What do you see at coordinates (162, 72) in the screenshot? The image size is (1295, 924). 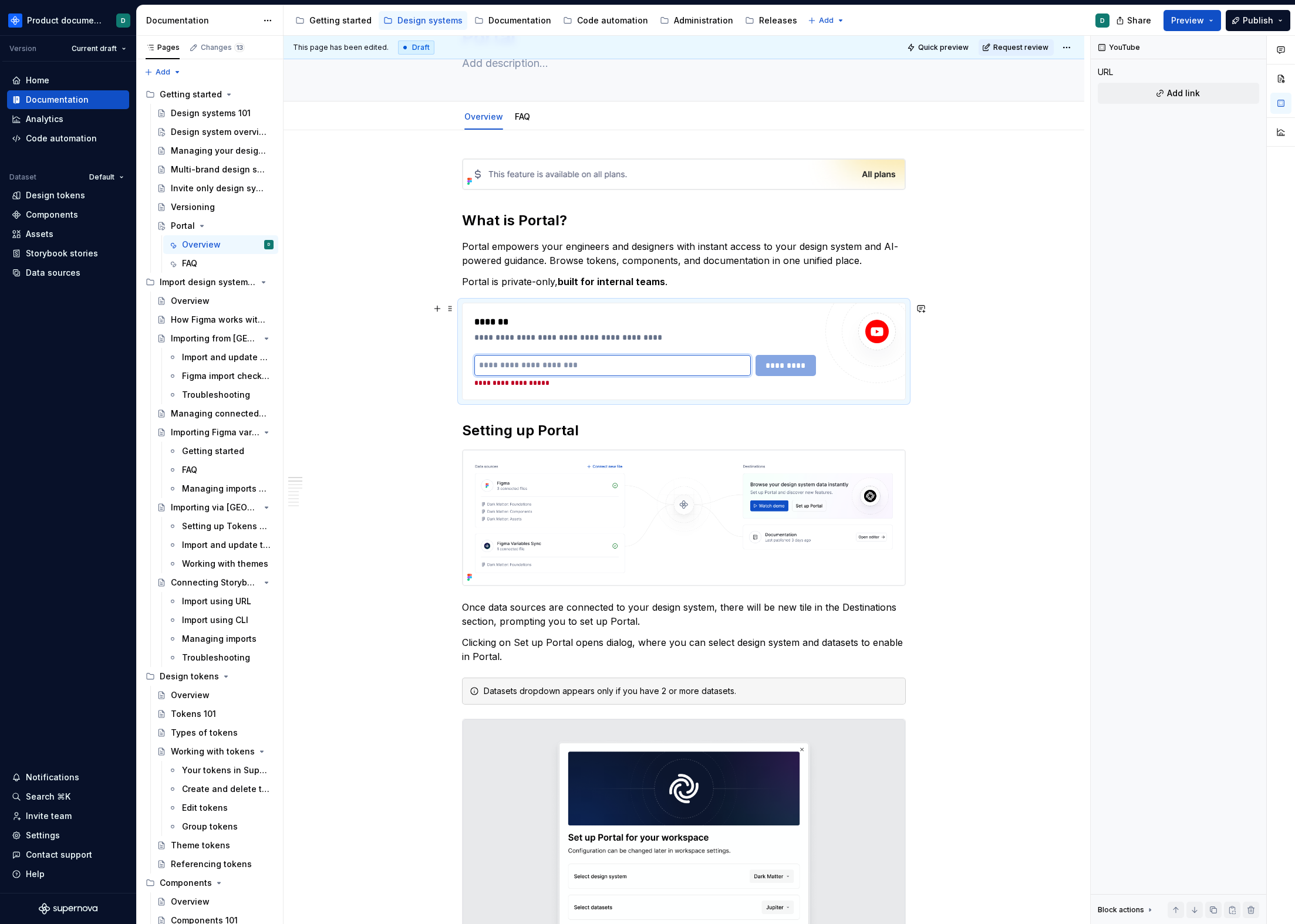 I see `button: Add` at bounding box center [162, 72].